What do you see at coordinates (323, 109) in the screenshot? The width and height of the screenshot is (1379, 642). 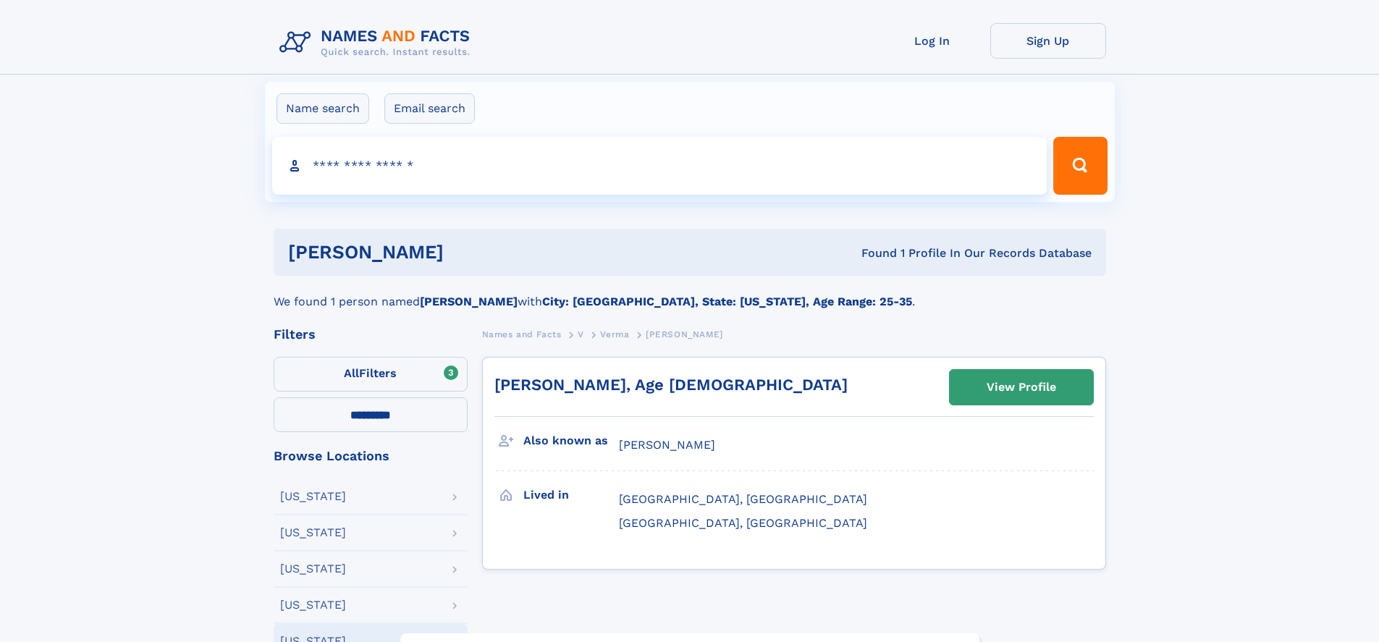 I see `label: Name search` at bounding box center [323, 109].